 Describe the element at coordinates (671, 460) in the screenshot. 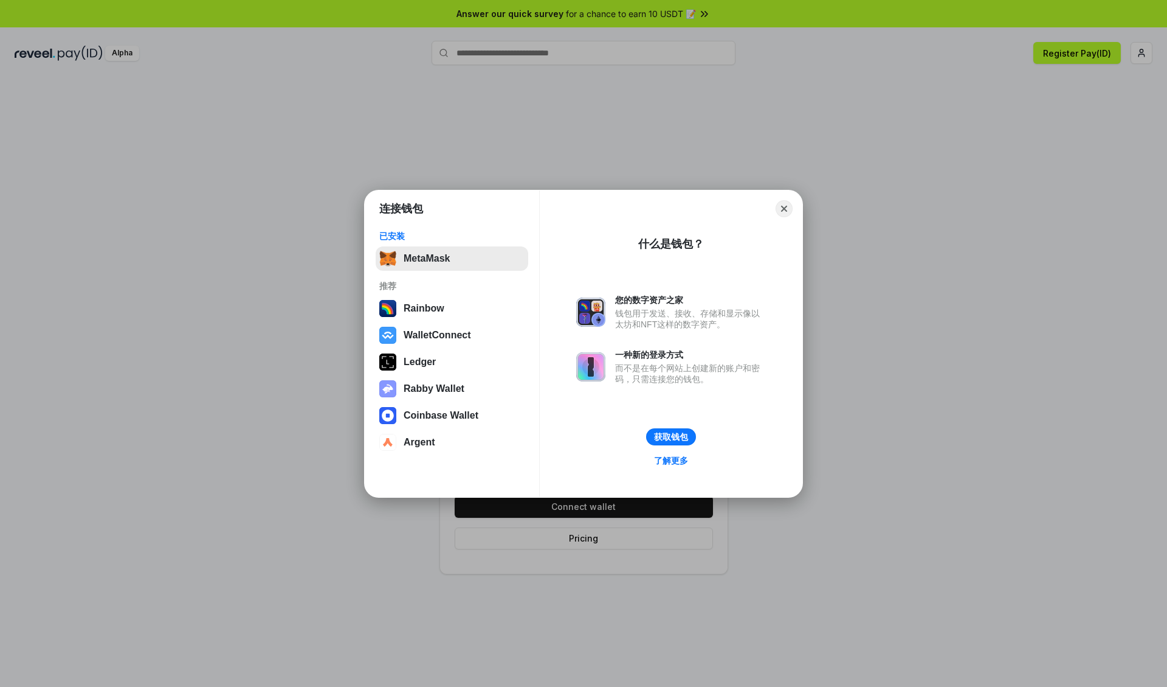

I see `div: 了解更多` at that location.